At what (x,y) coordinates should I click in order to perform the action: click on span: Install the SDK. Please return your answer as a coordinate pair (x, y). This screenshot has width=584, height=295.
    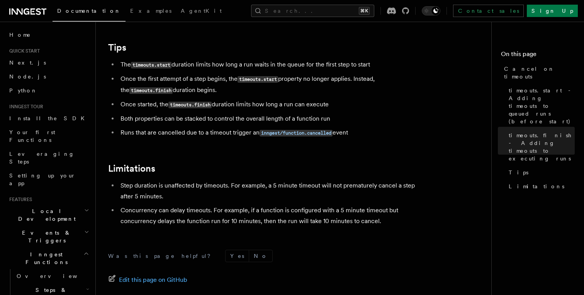
    Looking at the image, I should click on (49, 118).